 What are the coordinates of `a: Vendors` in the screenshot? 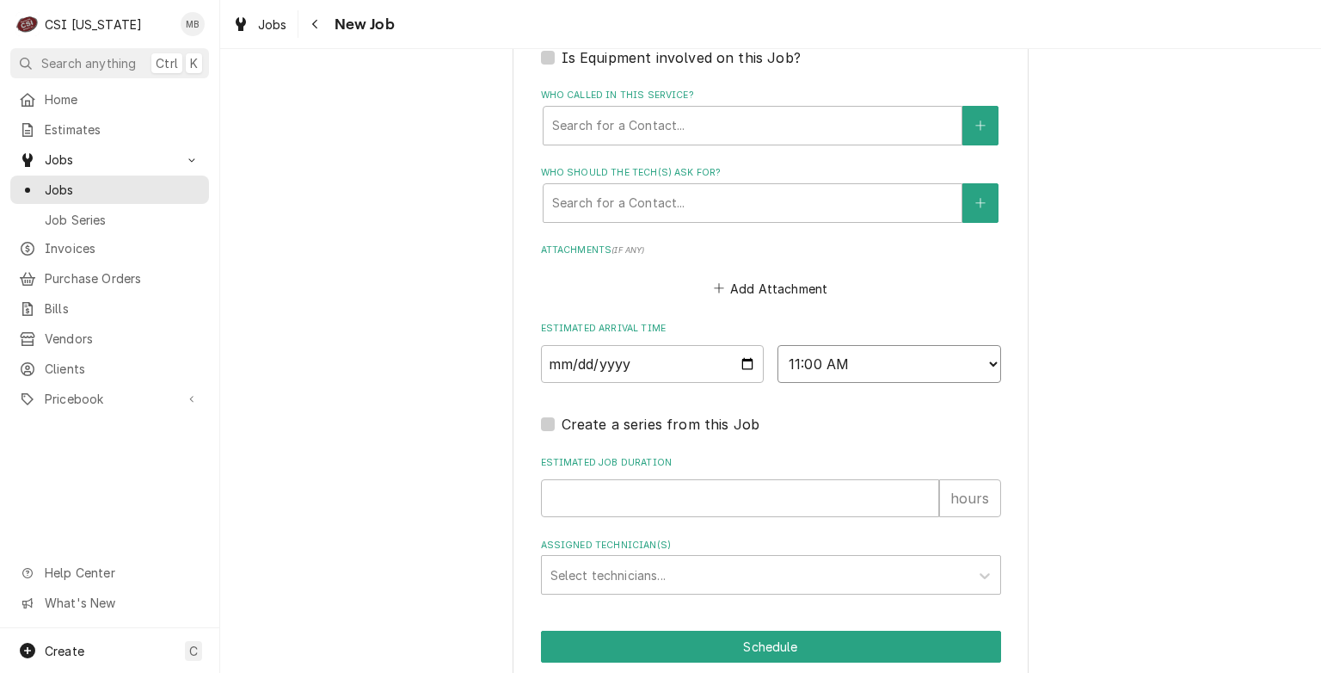 It's located at (109, 338).